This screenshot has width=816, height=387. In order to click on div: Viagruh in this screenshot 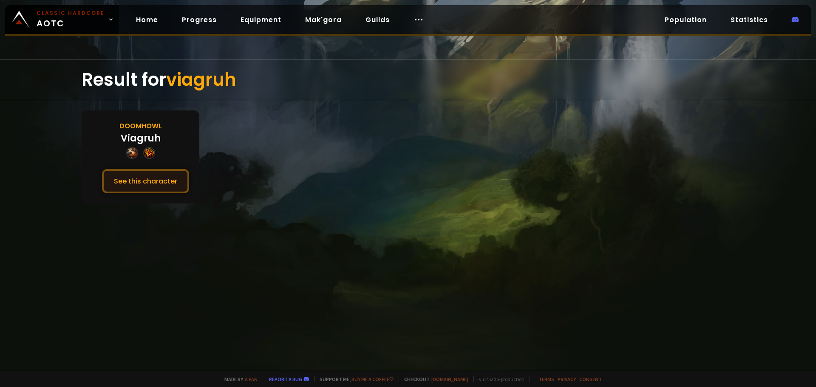, I will do `click(141, 138)`.